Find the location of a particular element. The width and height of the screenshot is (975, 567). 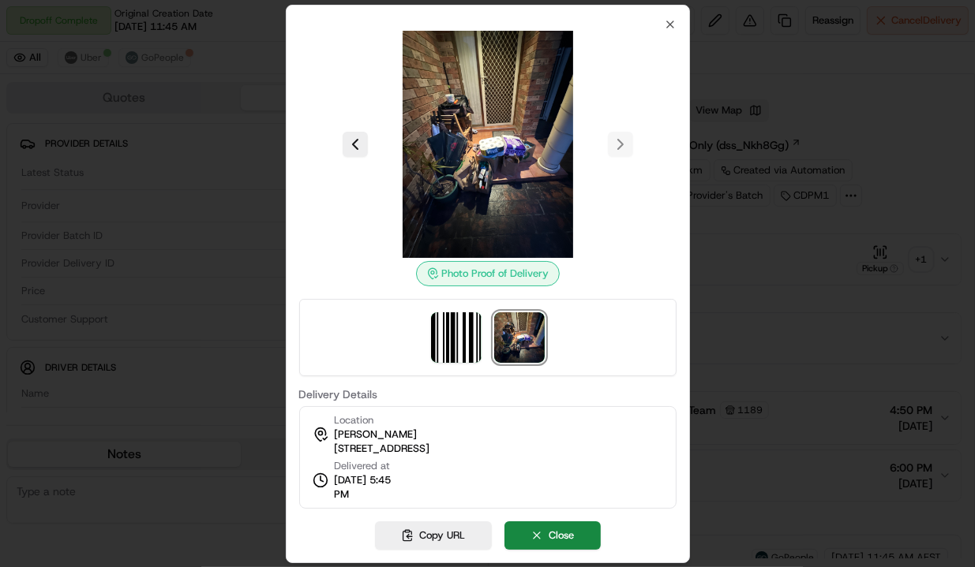

div: Photo Proof of Delivery is located at coordinates (488, 274).